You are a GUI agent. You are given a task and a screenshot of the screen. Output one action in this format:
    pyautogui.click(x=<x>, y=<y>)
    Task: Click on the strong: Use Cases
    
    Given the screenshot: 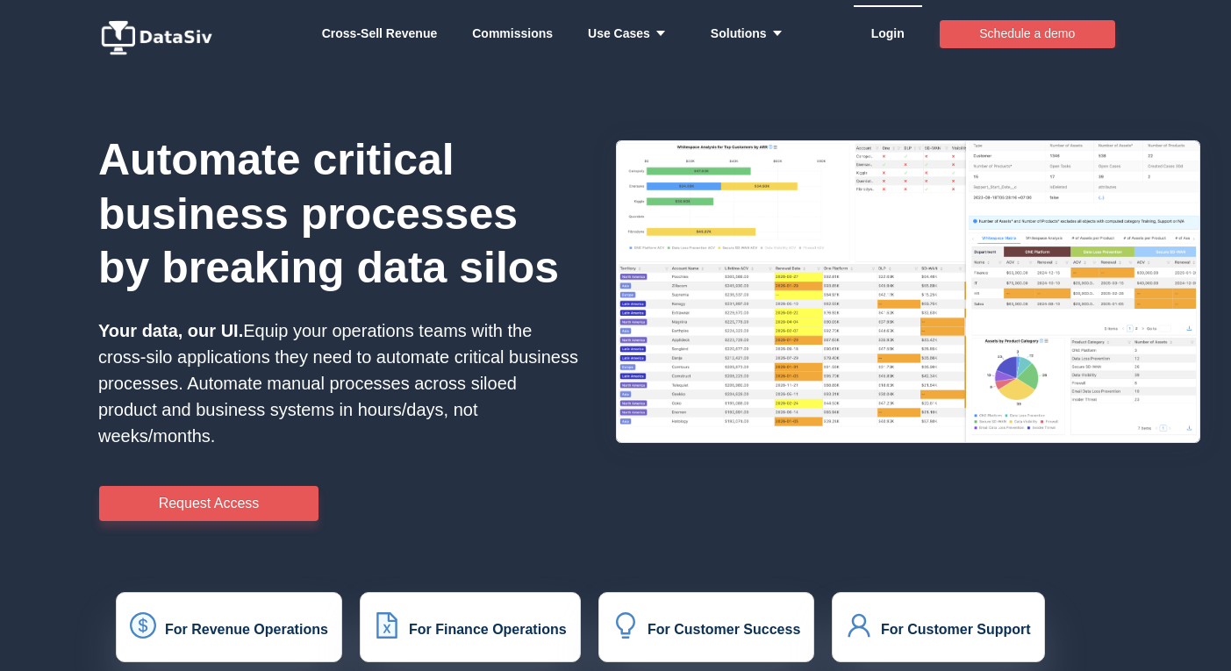 What is the action you would take?
    pyautogui.click(x=632, y=33)
    